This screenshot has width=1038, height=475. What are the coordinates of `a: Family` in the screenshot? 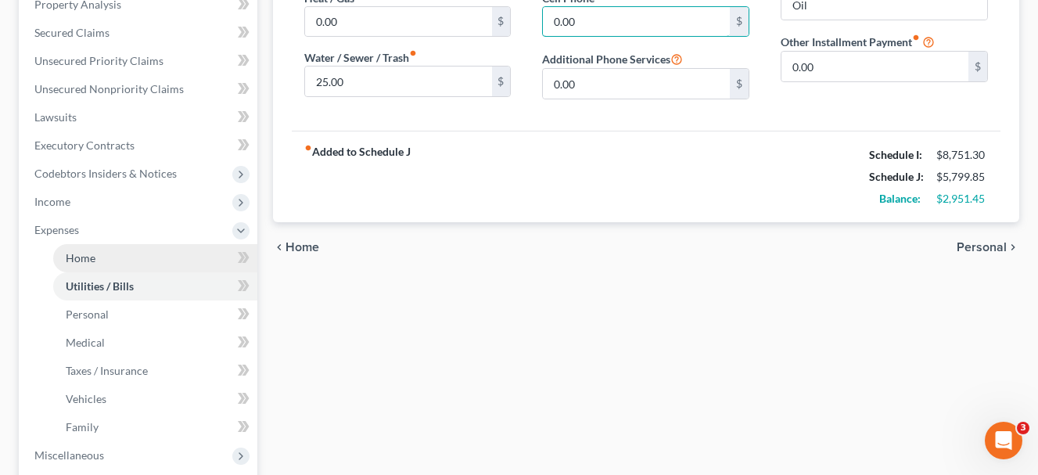 It's located at (155, 427).